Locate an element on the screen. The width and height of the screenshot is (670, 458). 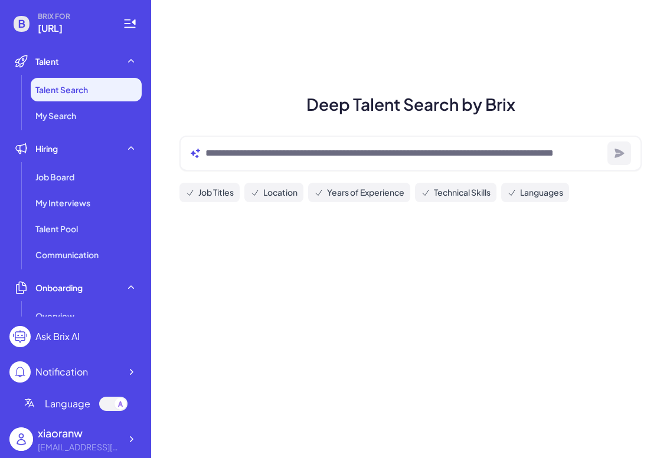
div: Ask Brix AI is located at coordinates (57, 337).